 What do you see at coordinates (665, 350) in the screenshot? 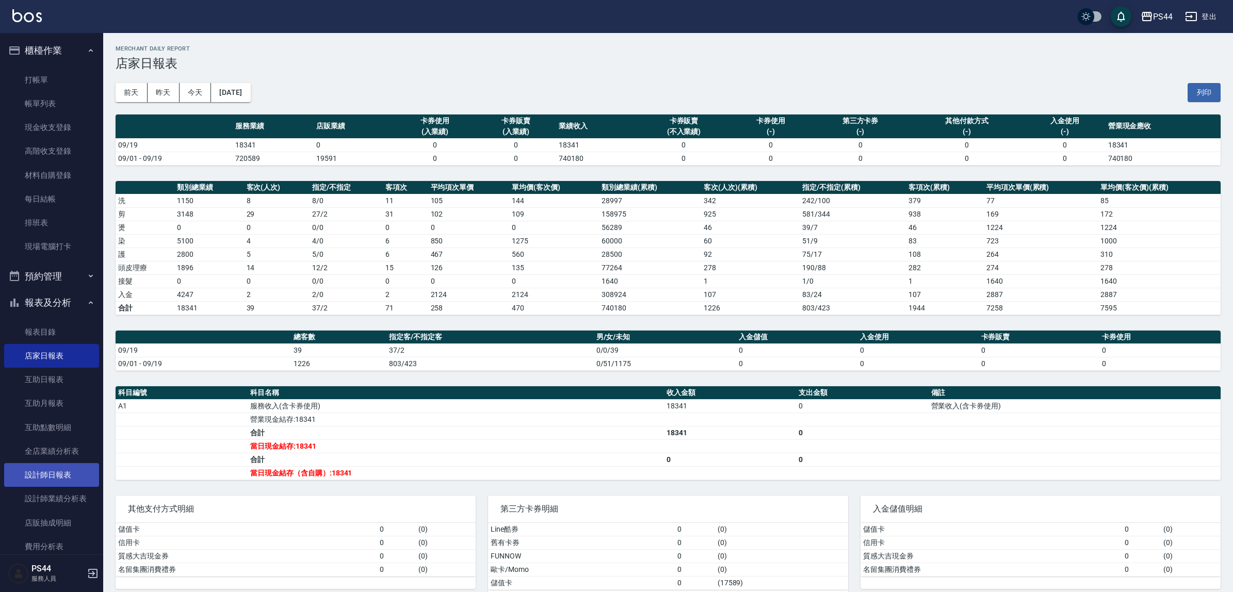
I see `td: 0/0/39` at bounding box center [665, 350].